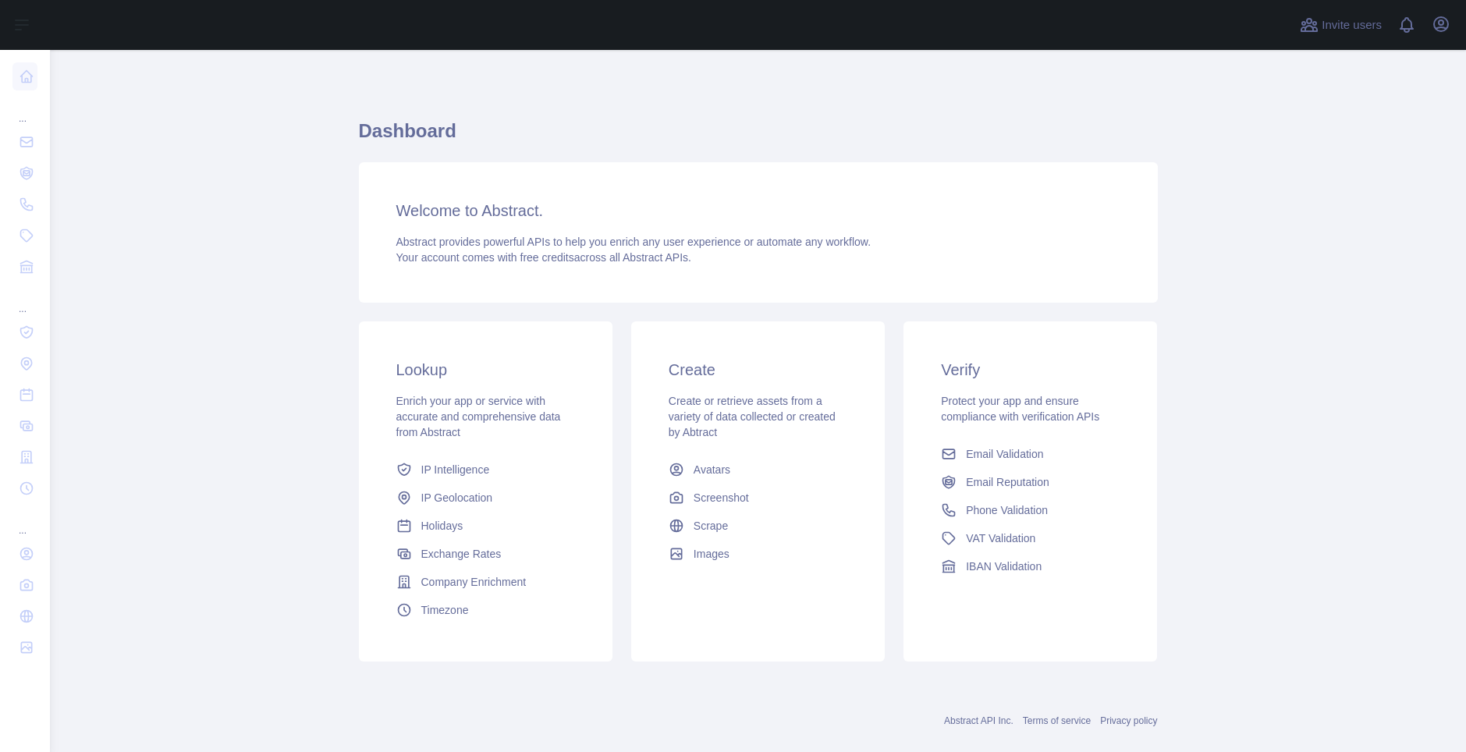  I want to click on a: IP Intelligence, so click(485, 470).